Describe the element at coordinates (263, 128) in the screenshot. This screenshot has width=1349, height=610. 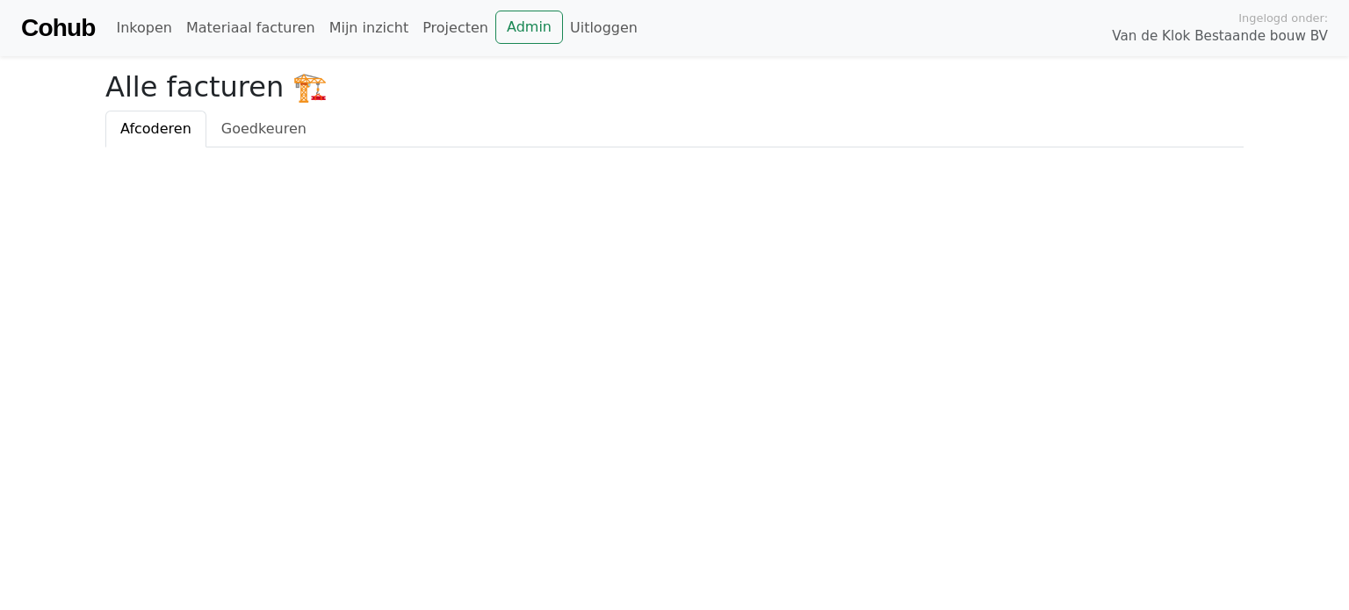
I see `span: Goedkeuren` at that location.